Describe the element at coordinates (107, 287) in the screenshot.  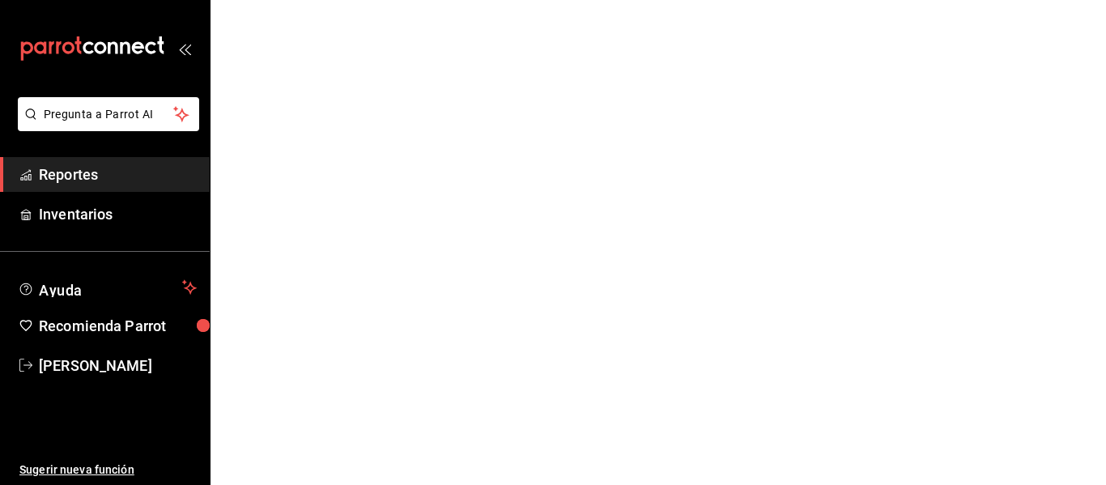
I see `span: Ayuda` at that location.